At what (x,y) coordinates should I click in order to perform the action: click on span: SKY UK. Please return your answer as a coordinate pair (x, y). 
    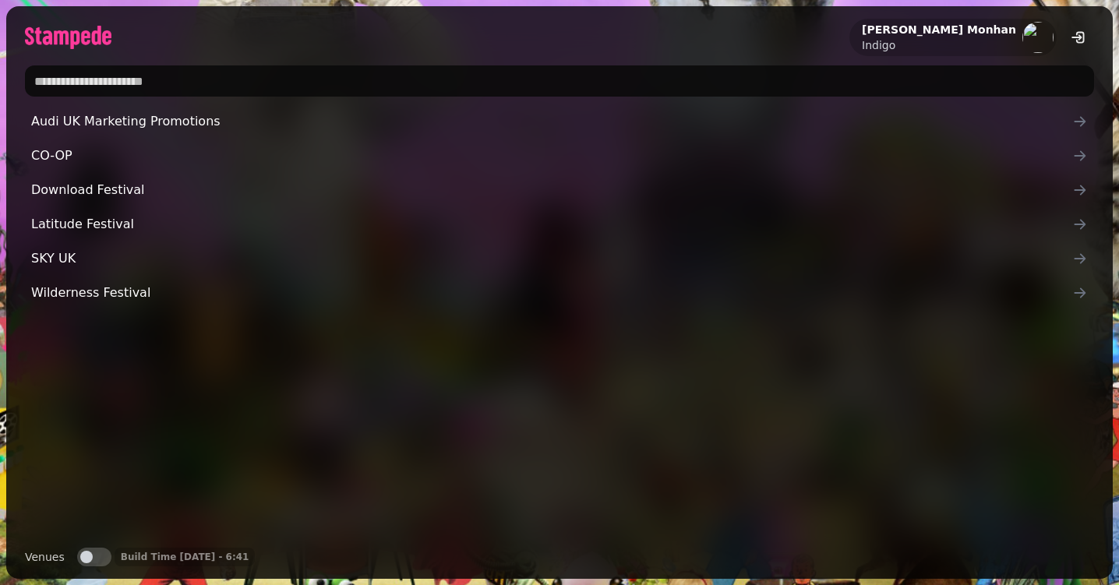
    Looking at the image, I should click on (552, 259).